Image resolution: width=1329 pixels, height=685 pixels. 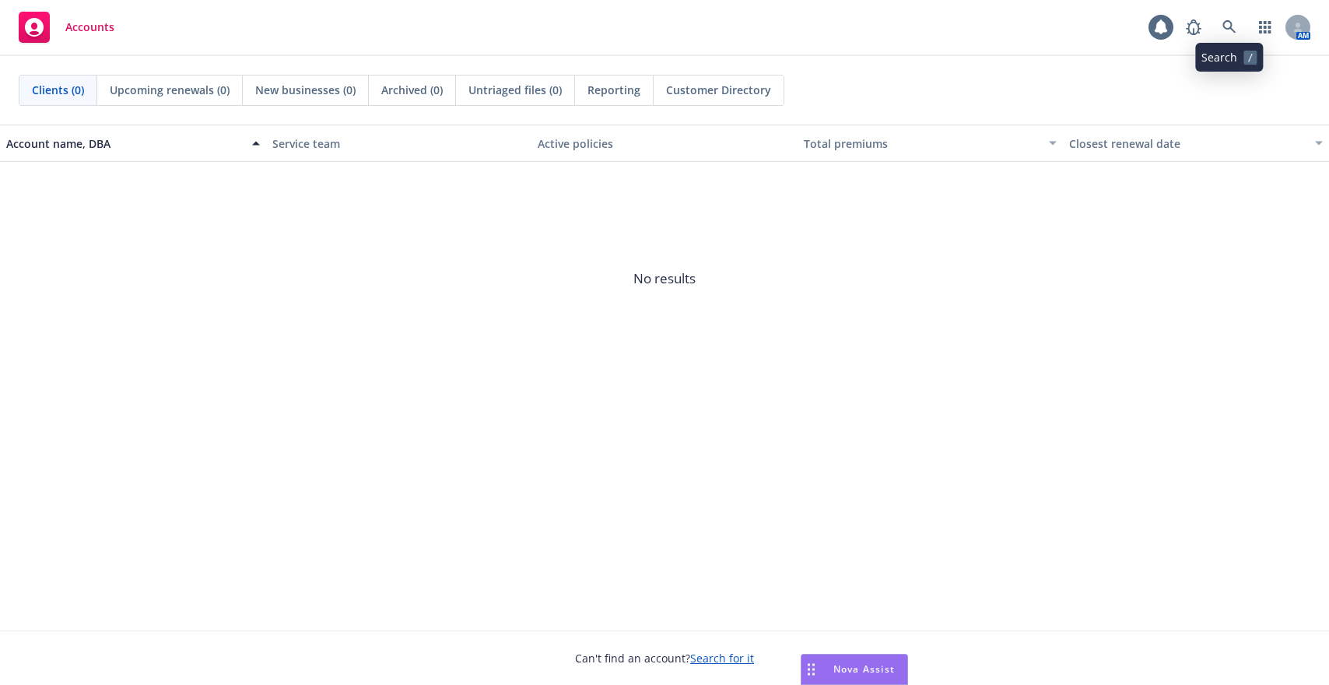 I want to click on div: Active policies, so click(x=665, y=143).